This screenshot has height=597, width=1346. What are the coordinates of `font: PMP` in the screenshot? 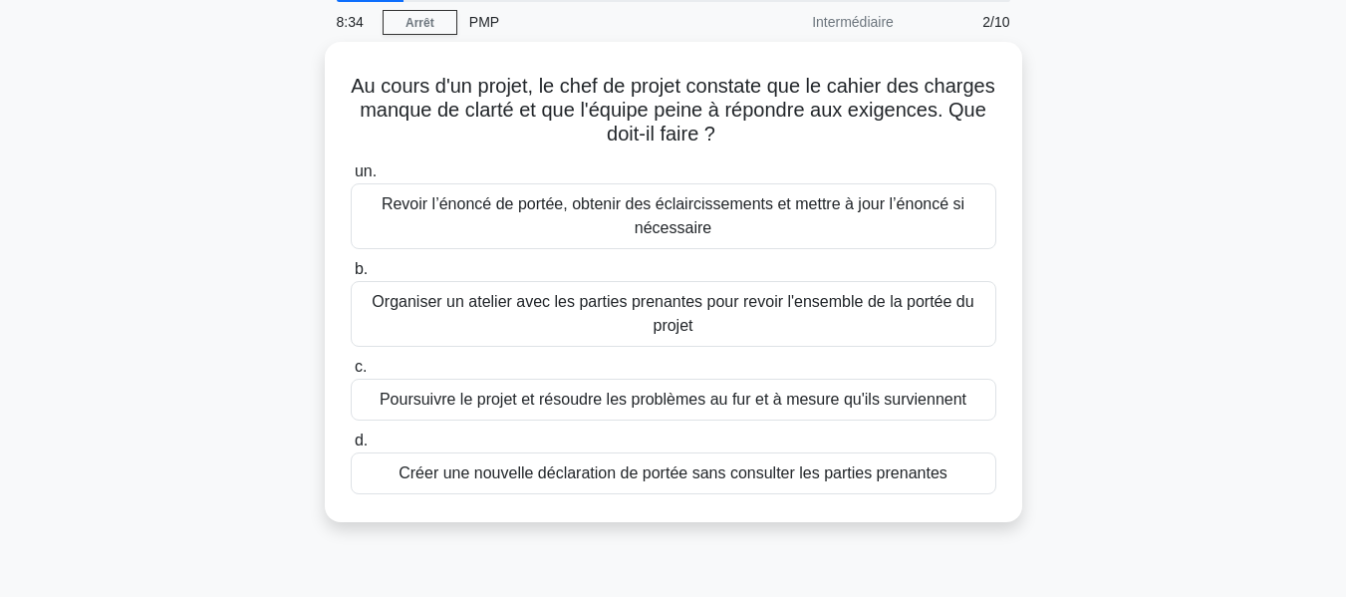 It's located at (484, 22).